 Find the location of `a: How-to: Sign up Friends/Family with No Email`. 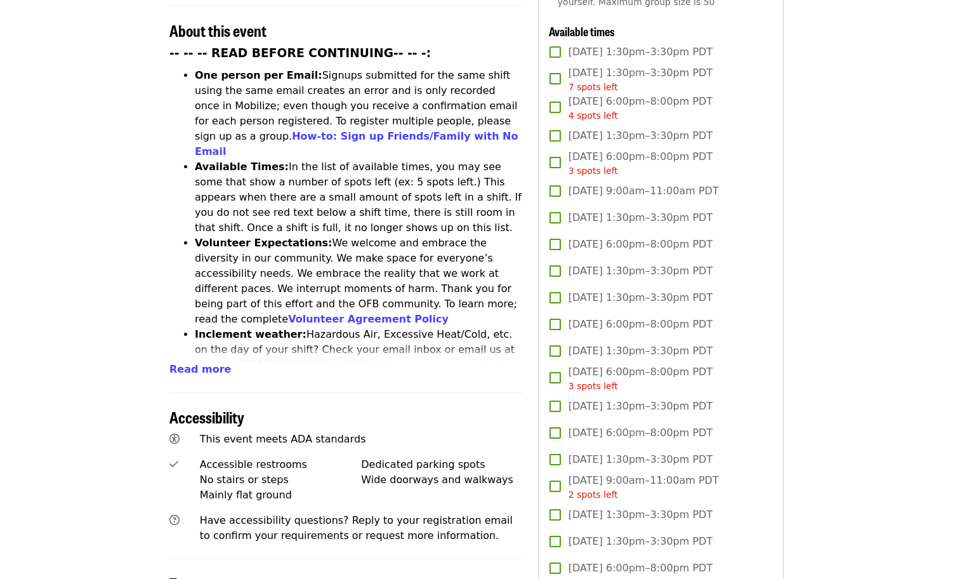

a: How-to: Sign up Friends/Family with No Email is located at coordinates (357, 143).